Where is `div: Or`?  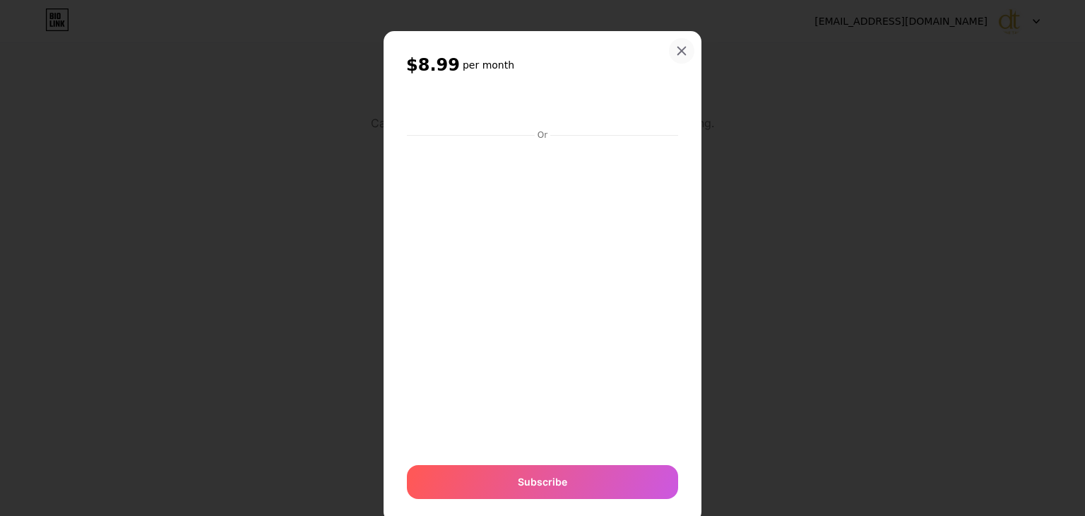
div: Or is located at coordinates (543, 135).